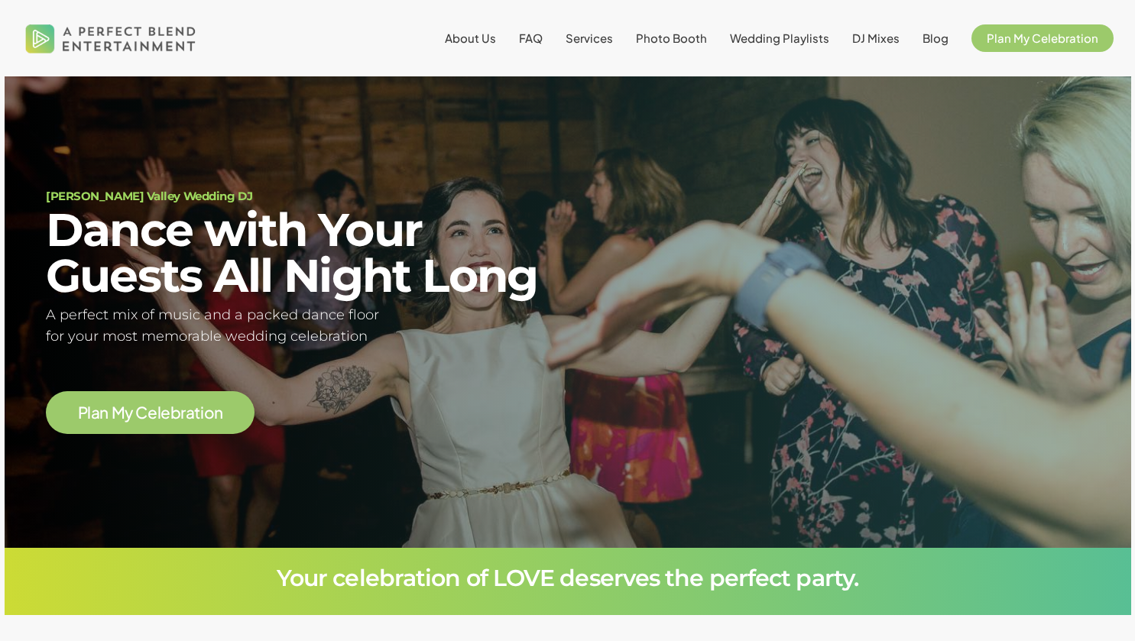 Image resolution: width=1135 pixels, height=641 pixels. Describe the element at coordinates (876, 37) in the screenshot. I see `span: DJ Mixes` at that location.